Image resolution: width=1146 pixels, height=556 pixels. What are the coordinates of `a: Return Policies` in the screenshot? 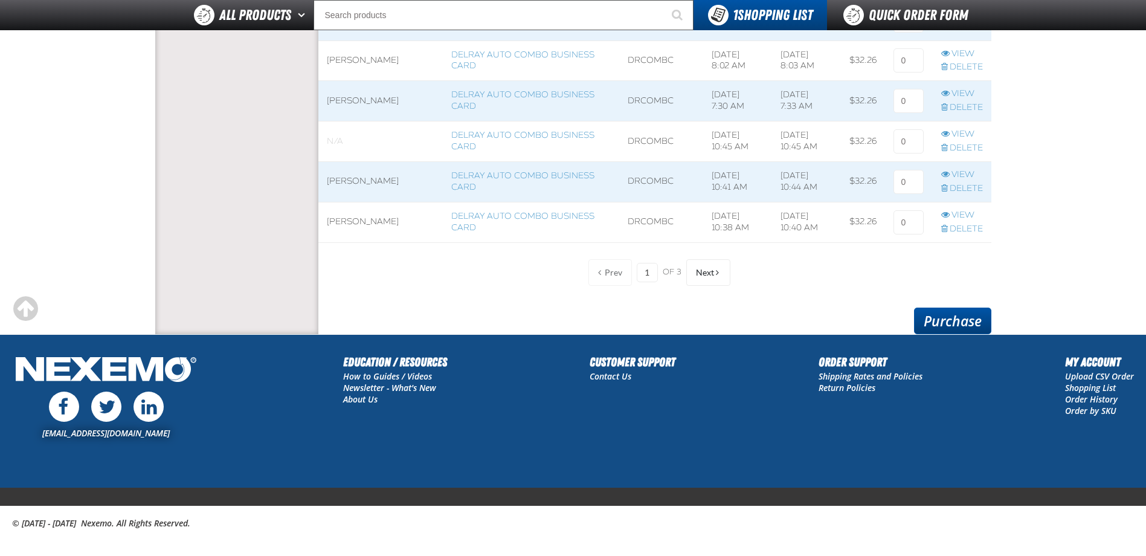 It's located at (847, 387).